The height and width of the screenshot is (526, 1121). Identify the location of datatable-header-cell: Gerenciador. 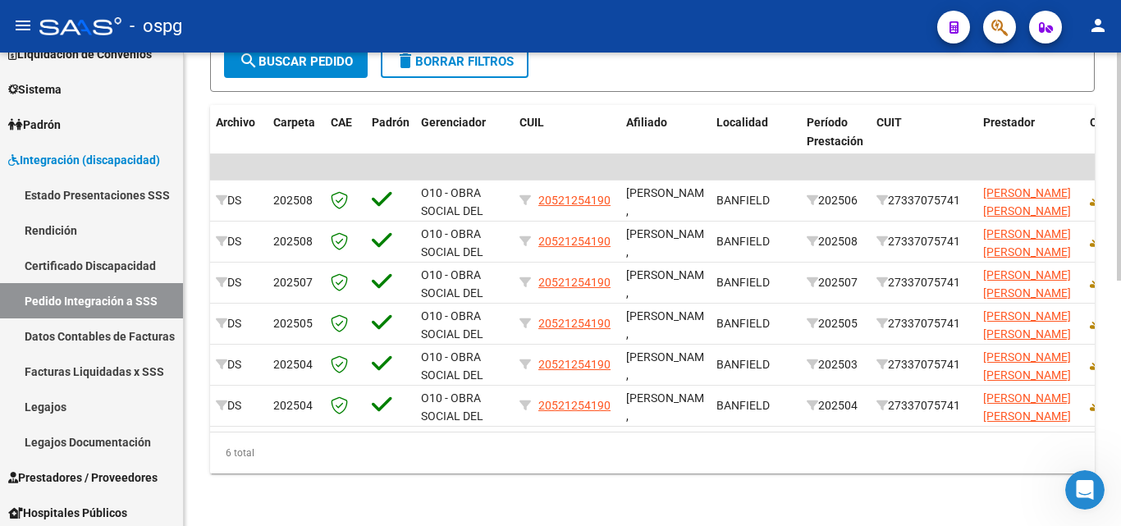
(464, 141).